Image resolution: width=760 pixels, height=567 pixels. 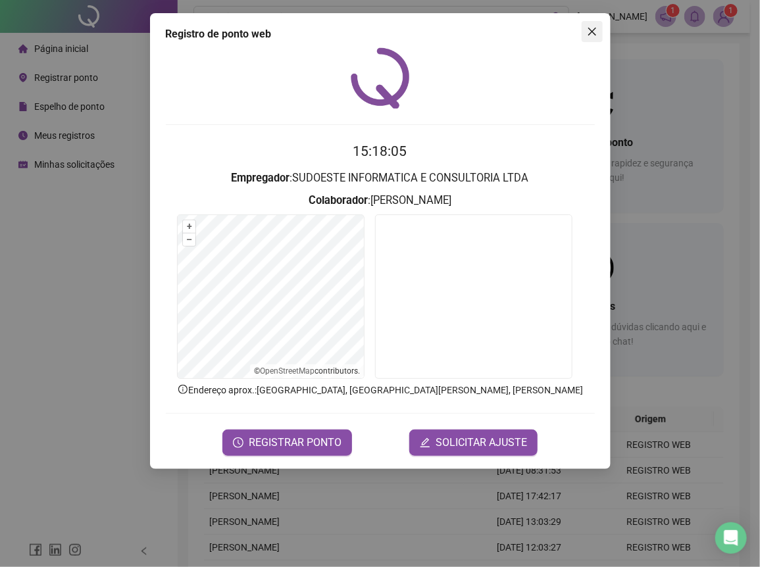 What do you see at coordinates (481, 443) in the screenshot?
I see `span: SOLICITAR AJUSTE` at bounding box center [481, 443].